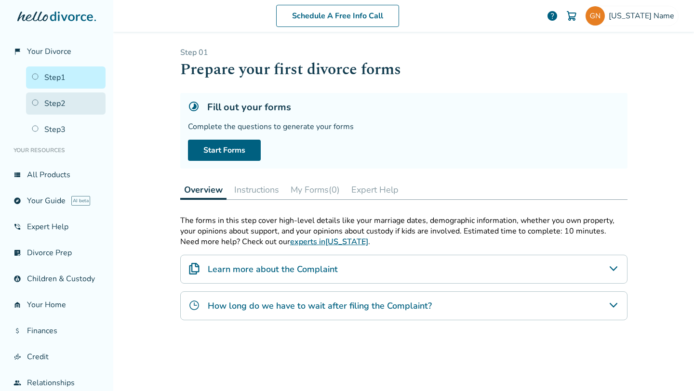 The width and height of the screenshot is (694, 391). Describe the element at coordinates (404, 127) in the screenshot. I see `div: Complete the questions to generate your forms` at that location.